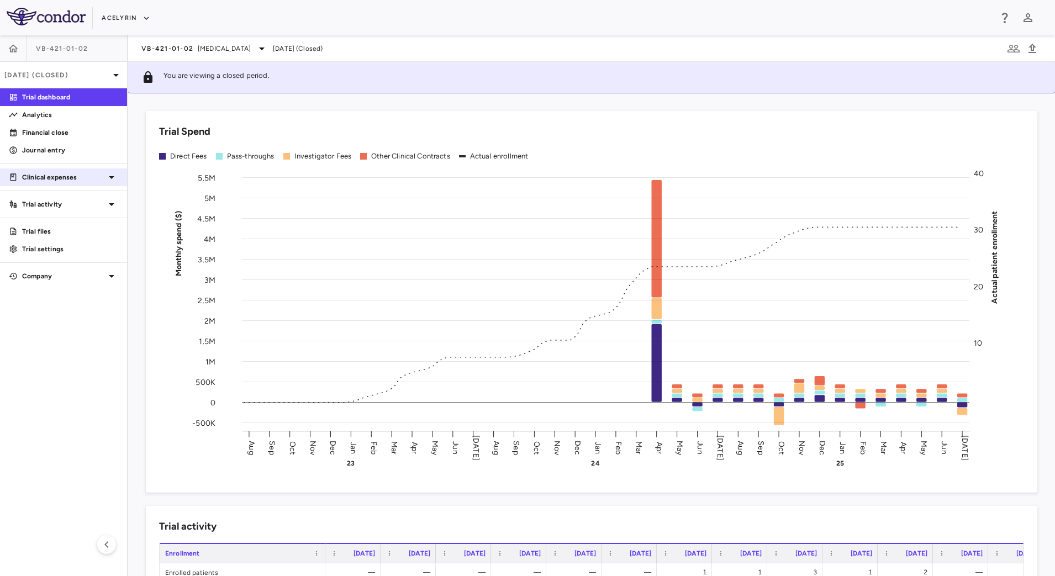 The height and width of the screenshot is (576, 1055). I want to click on p: You are viewing a closed period., so click(216, 77).